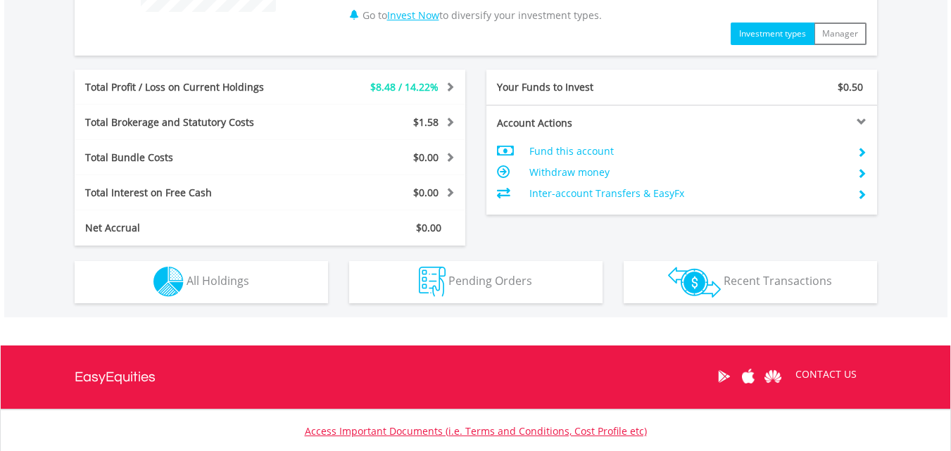 This screenshot has width=951, height=451. What do you see at coordinates (840, 34) in the screenshot?
I see `button: Manager` at bounding box center [840, 34].